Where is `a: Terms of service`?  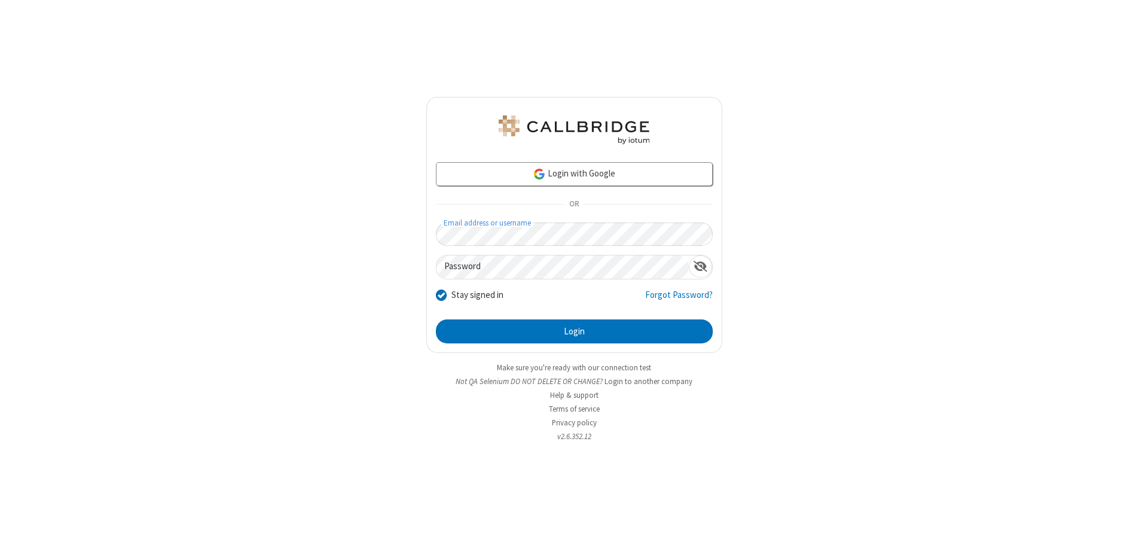 a: Terms of service is located at coordinates (574, 408).